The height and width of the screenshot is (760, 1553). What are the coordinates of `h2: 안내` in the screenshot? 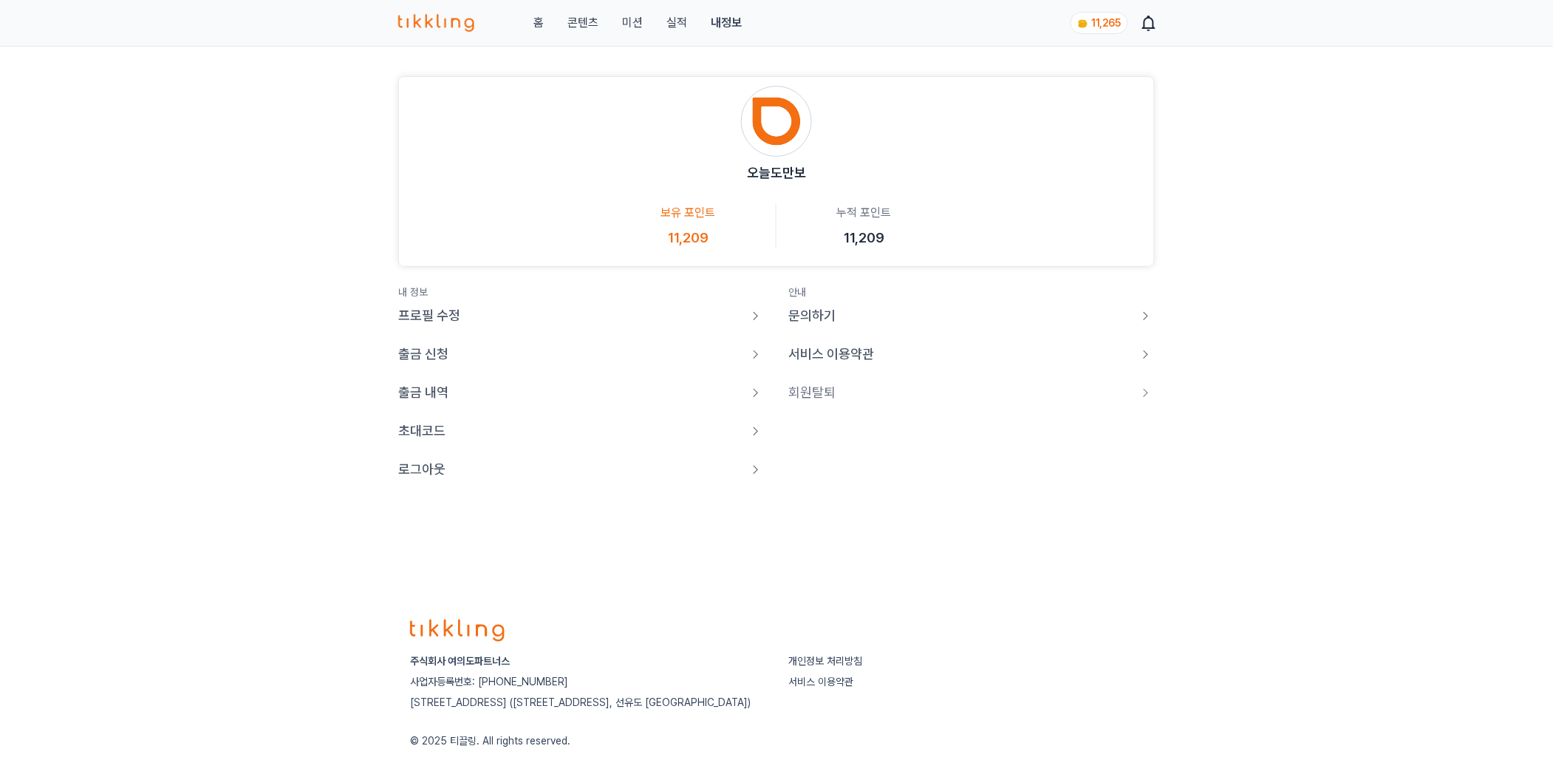 It's located at (972, 292).